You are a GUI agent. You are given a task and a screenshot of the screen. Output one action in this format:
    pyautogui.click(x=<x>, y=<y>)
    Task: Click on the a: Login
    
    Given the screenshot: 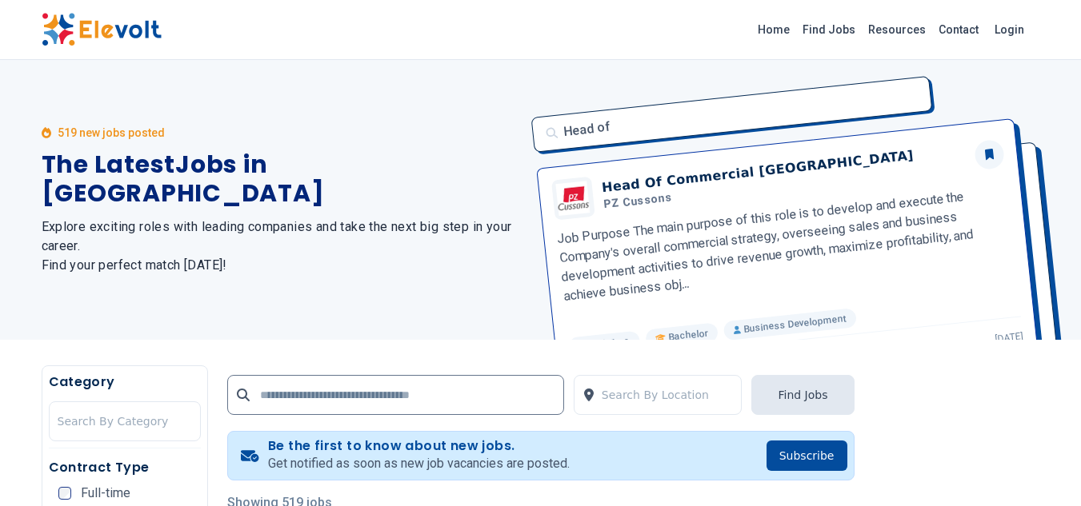 What is the action you would take?
    pyautogui.click(x=1009, y=30)
    